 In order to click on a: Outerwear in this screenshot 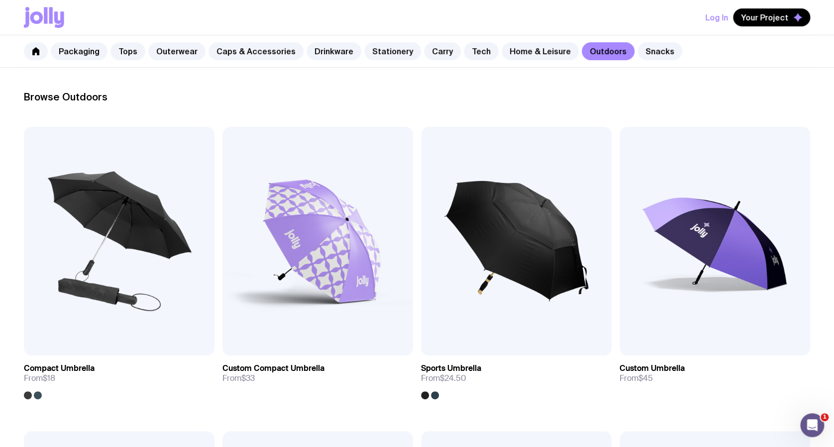, I will do `click(177, 51)`.